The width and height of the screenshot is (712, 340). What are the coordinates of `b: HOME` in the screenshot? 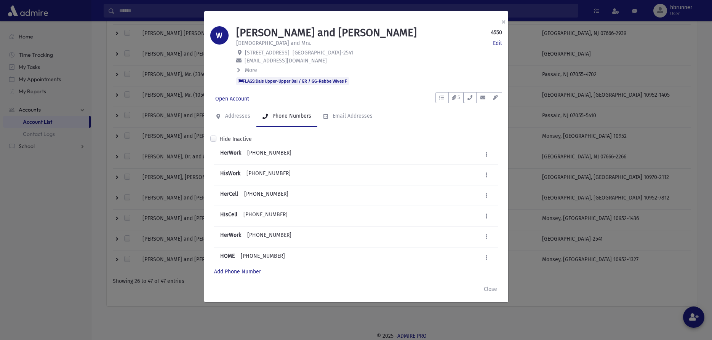 It's located at (227, 256).